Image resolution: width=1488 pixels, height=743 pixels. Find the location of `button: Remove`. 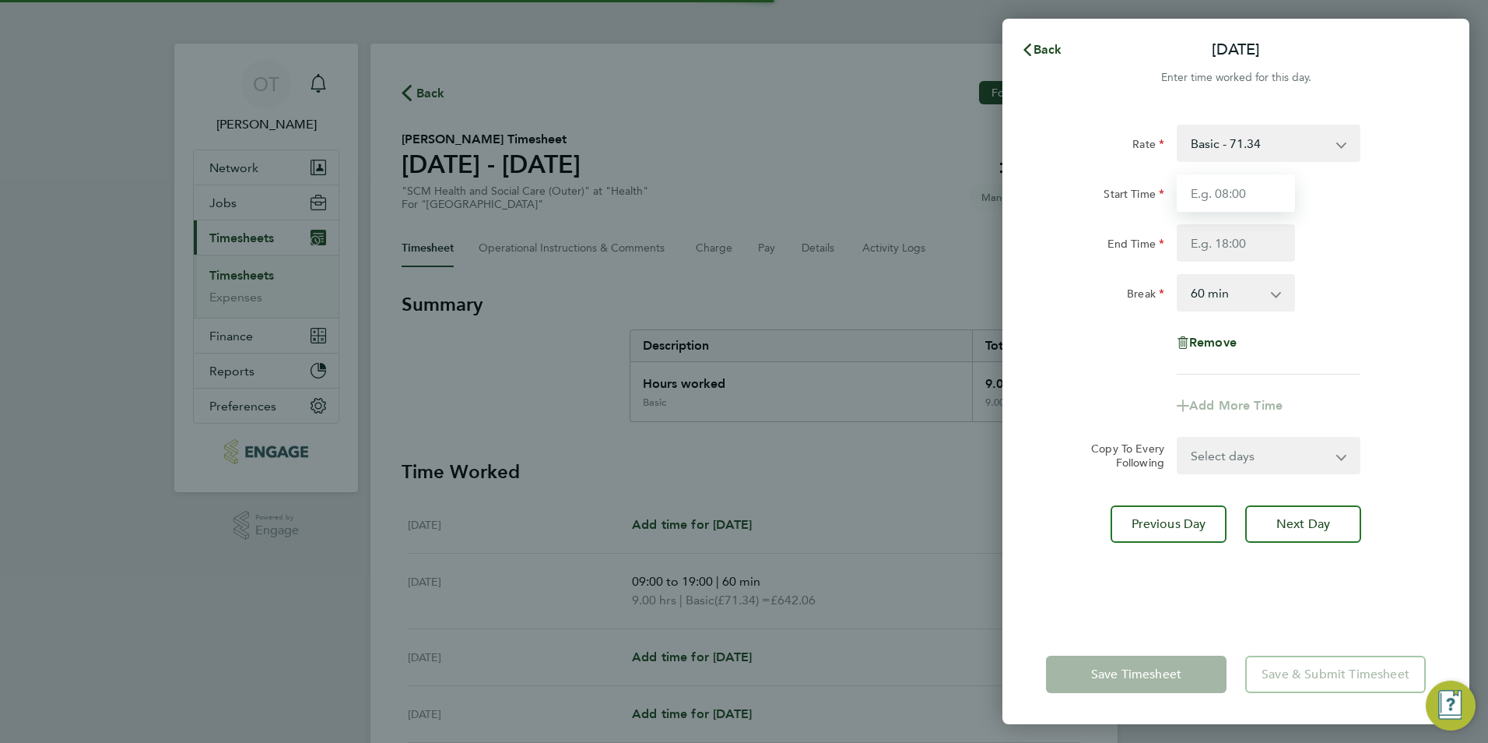

button: Remove is located at coordinates (1207, 343).